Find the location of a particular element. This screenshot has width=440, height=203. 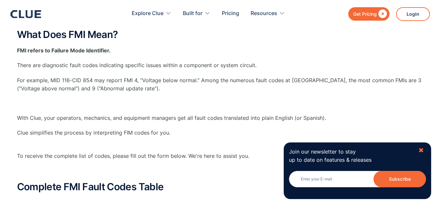

h2: Complete FMI Fault Codes Table is located at coordinates (220, 187).